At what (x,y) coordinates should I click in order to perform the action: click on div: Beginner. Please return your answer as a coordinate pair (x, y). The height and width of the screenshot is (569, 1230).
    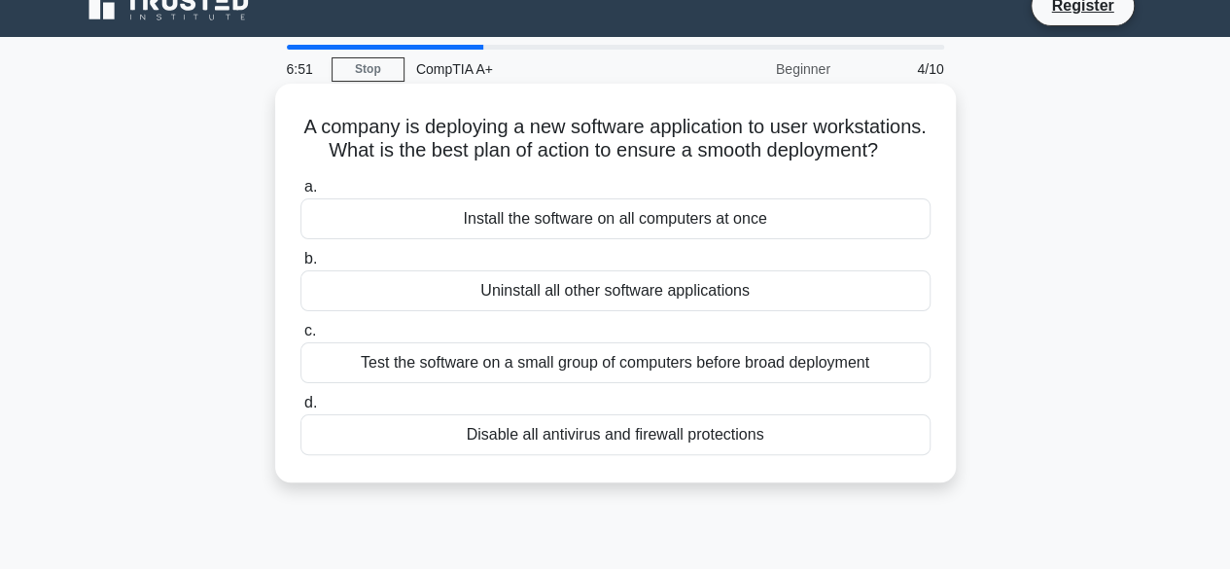
    Looking at the image, I should click on (757, 69).